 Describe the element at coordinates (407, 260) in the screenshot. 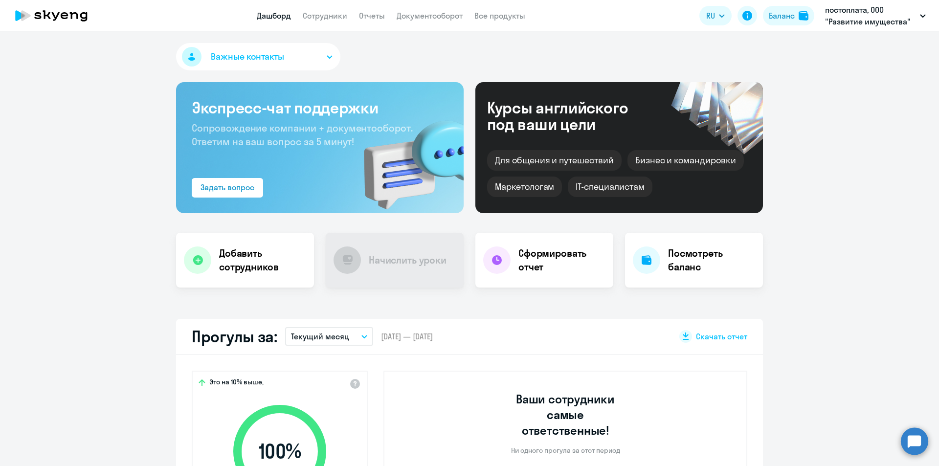

I see `h4: Начислить уроки` at that location.